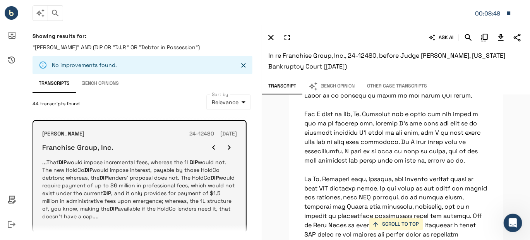  I want to click on button: Bench Opinion, so click(331, 86).